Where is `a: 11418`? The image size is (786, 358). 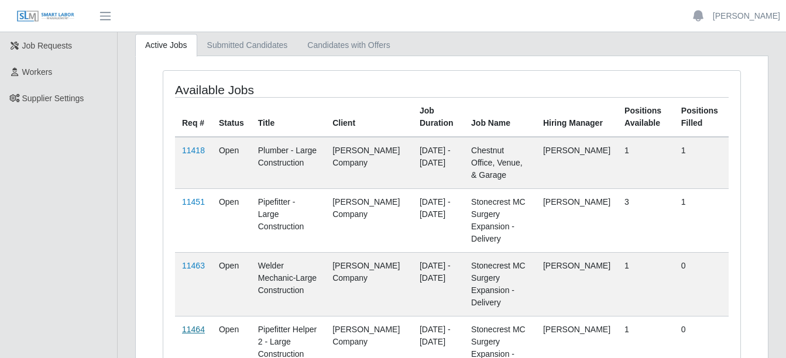
a: 11418 is located at coordinates (193, 150).